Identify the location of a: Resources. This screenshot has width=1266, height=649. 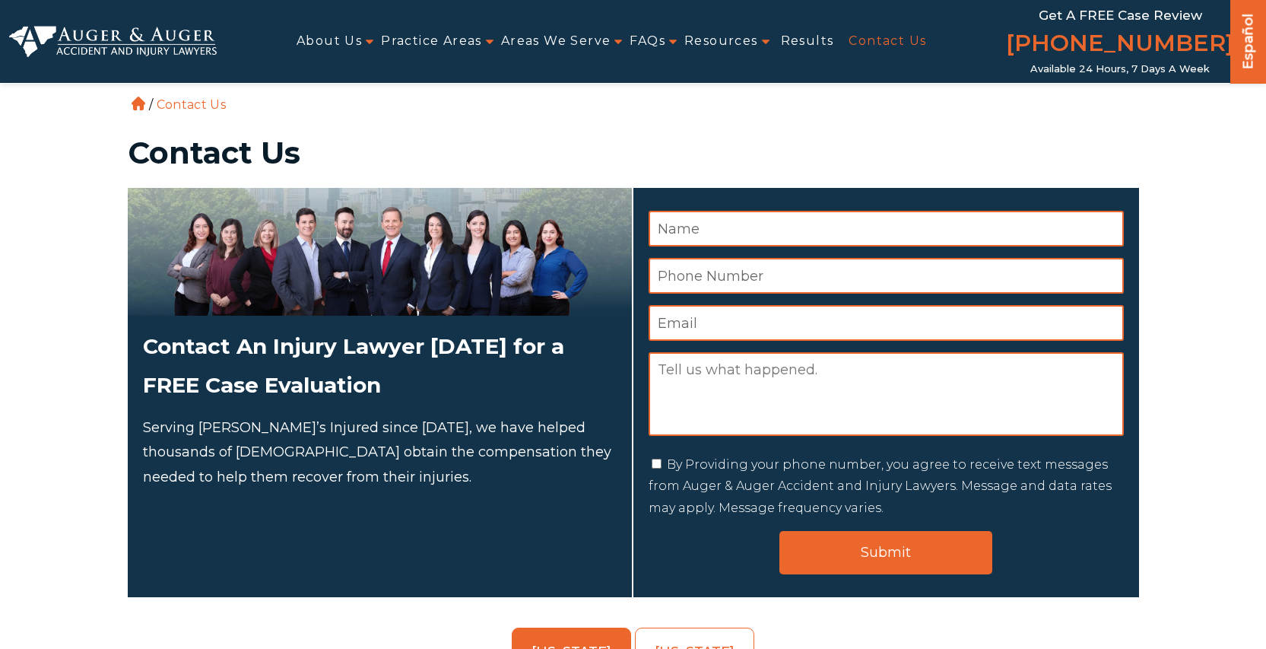
(721, 41).